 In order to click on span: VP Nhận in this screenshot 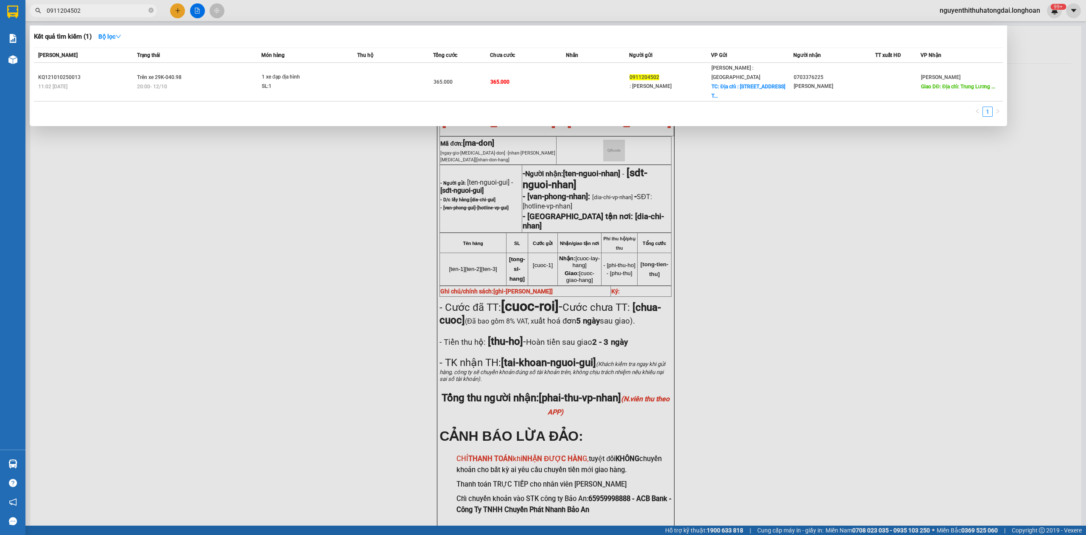, I will do `click(931, 55)`.